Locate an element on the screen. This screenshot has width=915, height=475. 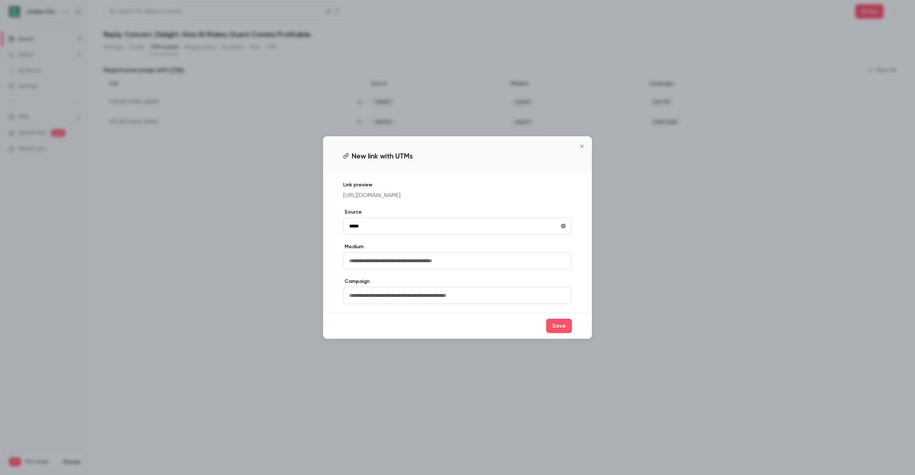
label: Medium is located at coordinates (457, 247).